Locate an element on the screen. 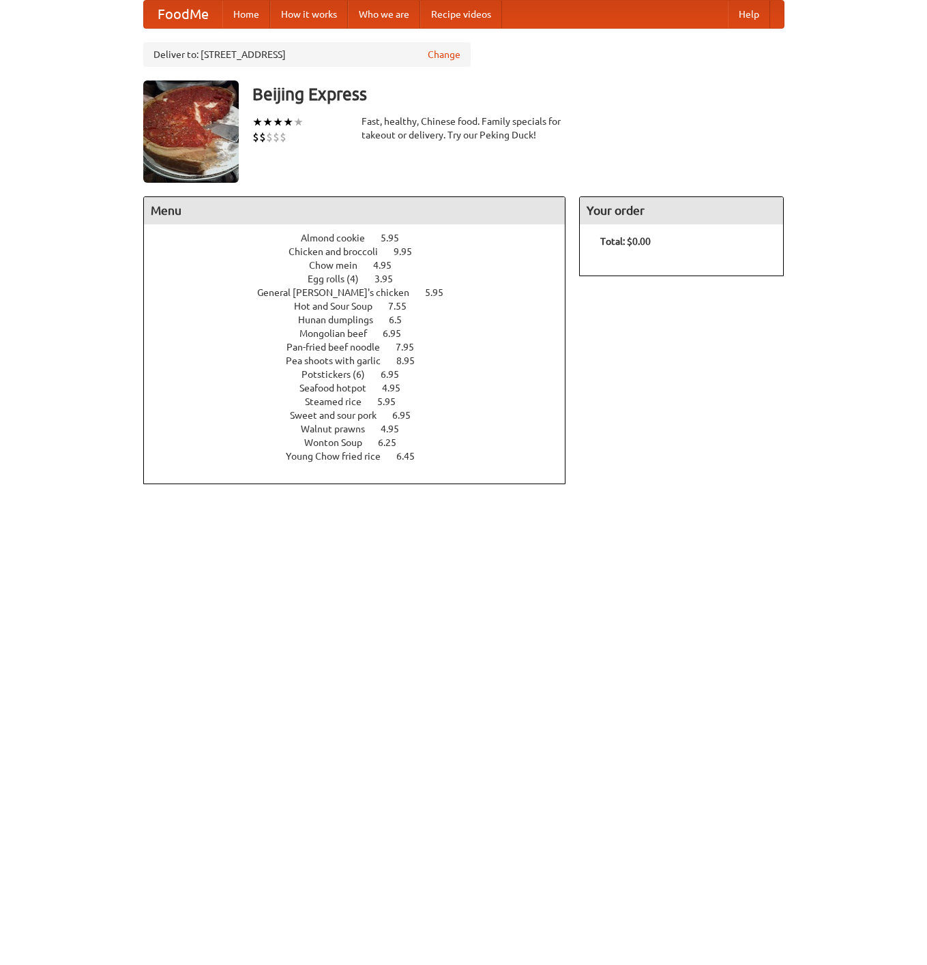 The height and width of the screenshot is (965, 927). a: Mongolian beef 6.95 is located at coordinates (363, 334).